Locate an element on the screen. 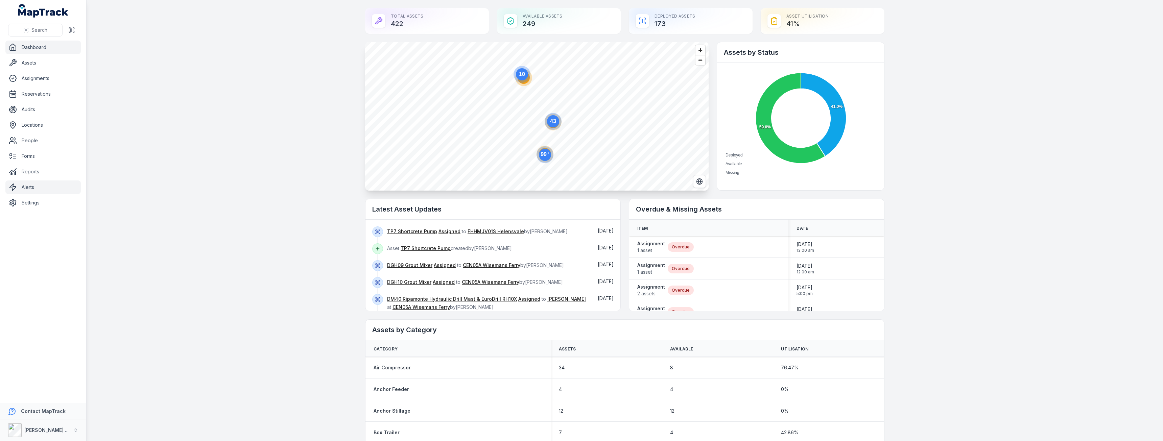 Image resolution: width=1163 pixels, height=441 pixels. h2: Assets by Status is located at coordinates (801, 52).